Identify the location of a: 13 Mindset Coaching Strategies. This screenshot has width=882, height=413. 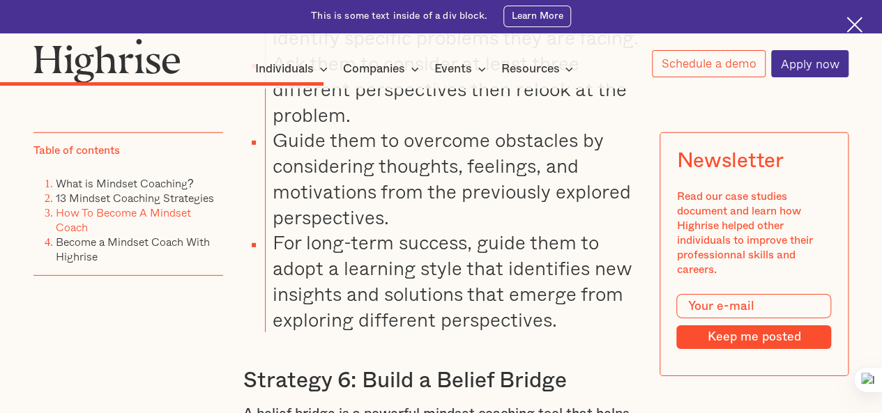
(135, 198).